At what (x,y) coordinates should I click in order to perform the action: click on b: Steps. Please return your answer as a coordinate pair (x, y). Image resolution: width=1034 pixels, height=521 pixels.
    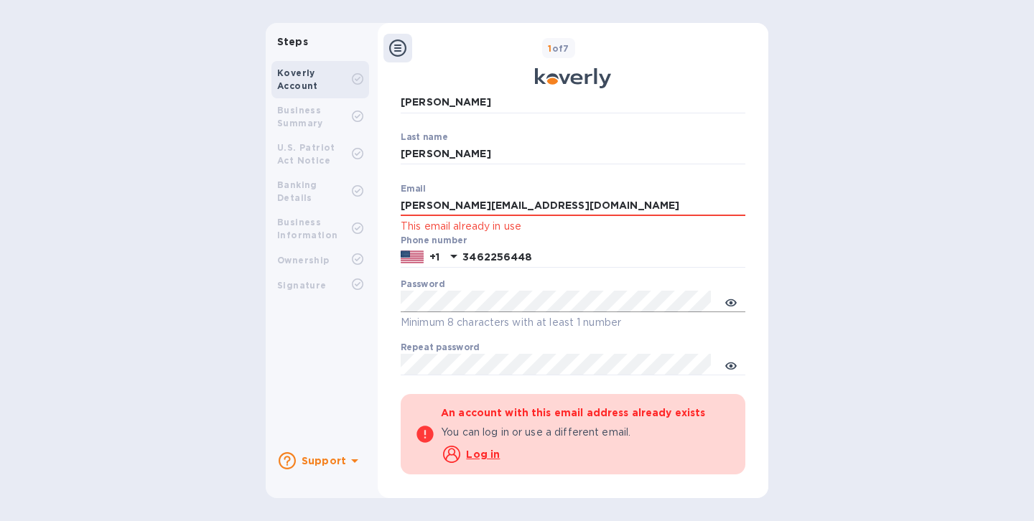
    Looking at the image, I should click on (292, 42).